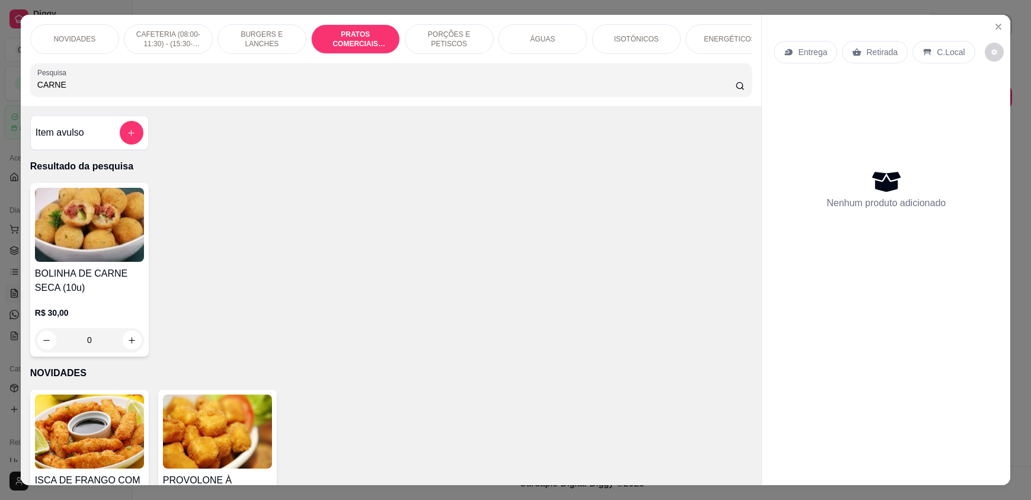 The image size is (1031, 500). Describe the element at coordinates (882, 52) in the screenshot. I see `p: Retirada` at that location.